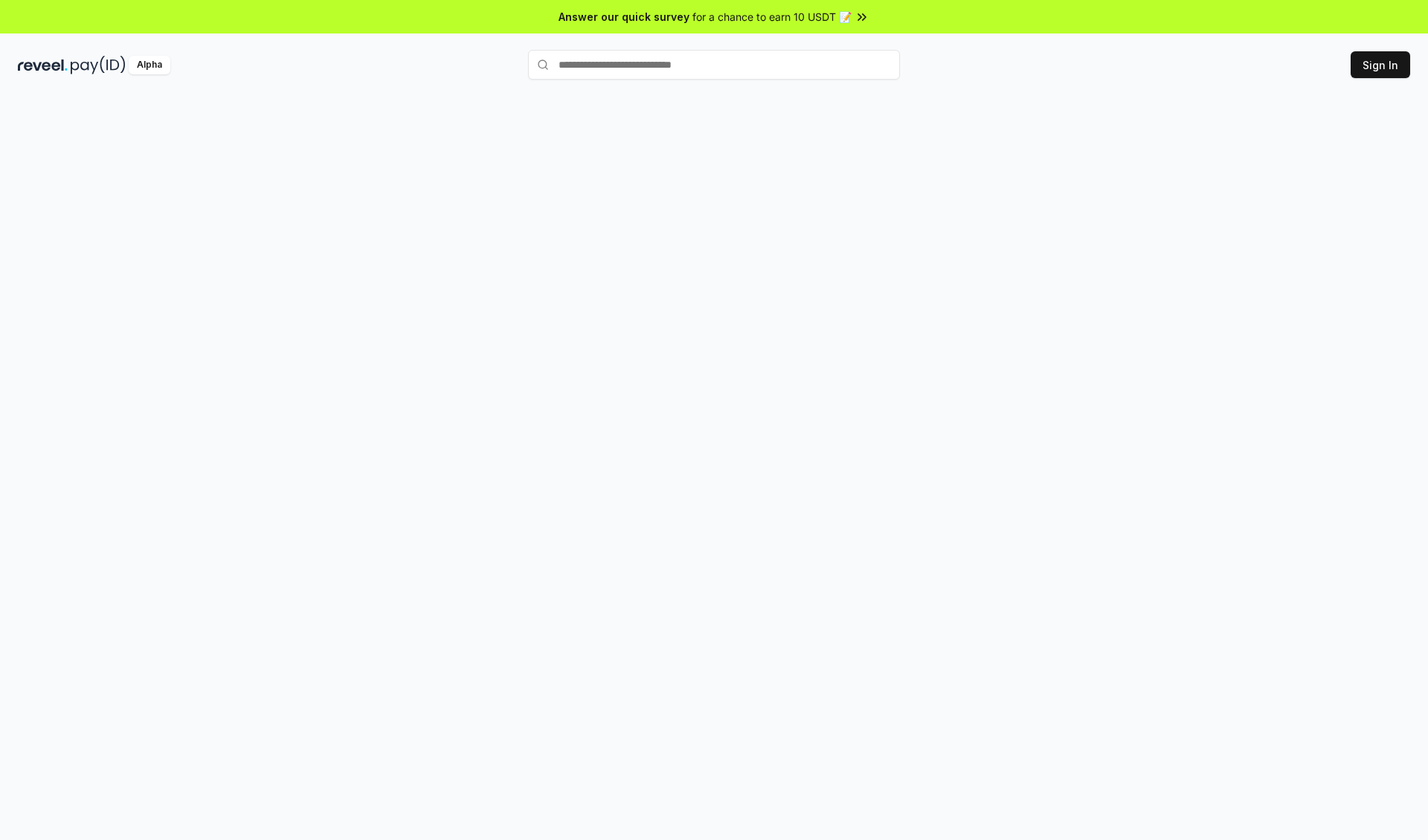  What do you see at coordinates (772, 16) in the screenshot?
I see `span: for a chance to earn 10 USDT 📝` at bounding box center [772, 16].